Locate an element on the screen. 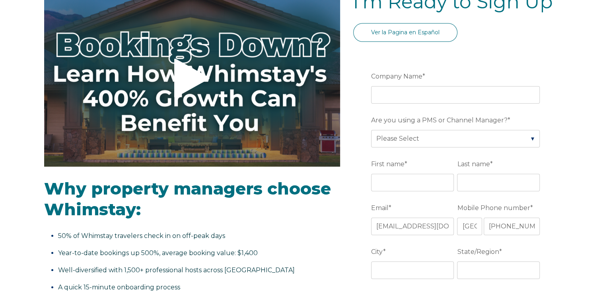 This screenshot has width=605, height=291. span: State/Region is located at coordinates (478, 251).